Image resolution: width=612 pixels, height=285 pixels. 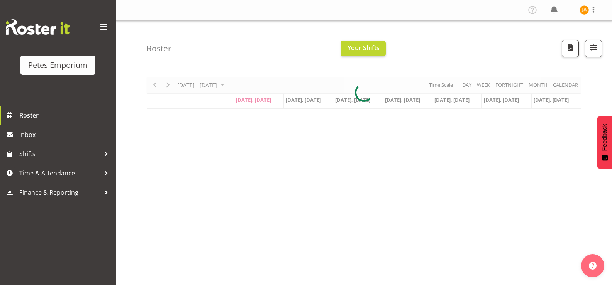 What do you see at coordinates (66, 135) in the screenshot?
I see `span: Inbox` at bounding box center [66, 135].